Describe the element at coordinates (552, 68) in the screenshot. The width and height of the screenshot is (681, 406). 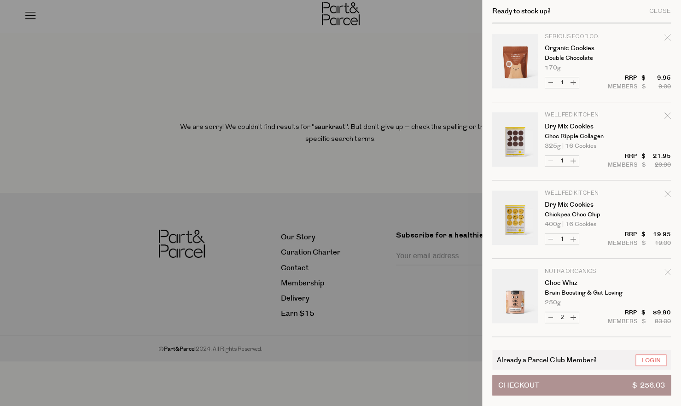
I see `span: 170g` at that location.